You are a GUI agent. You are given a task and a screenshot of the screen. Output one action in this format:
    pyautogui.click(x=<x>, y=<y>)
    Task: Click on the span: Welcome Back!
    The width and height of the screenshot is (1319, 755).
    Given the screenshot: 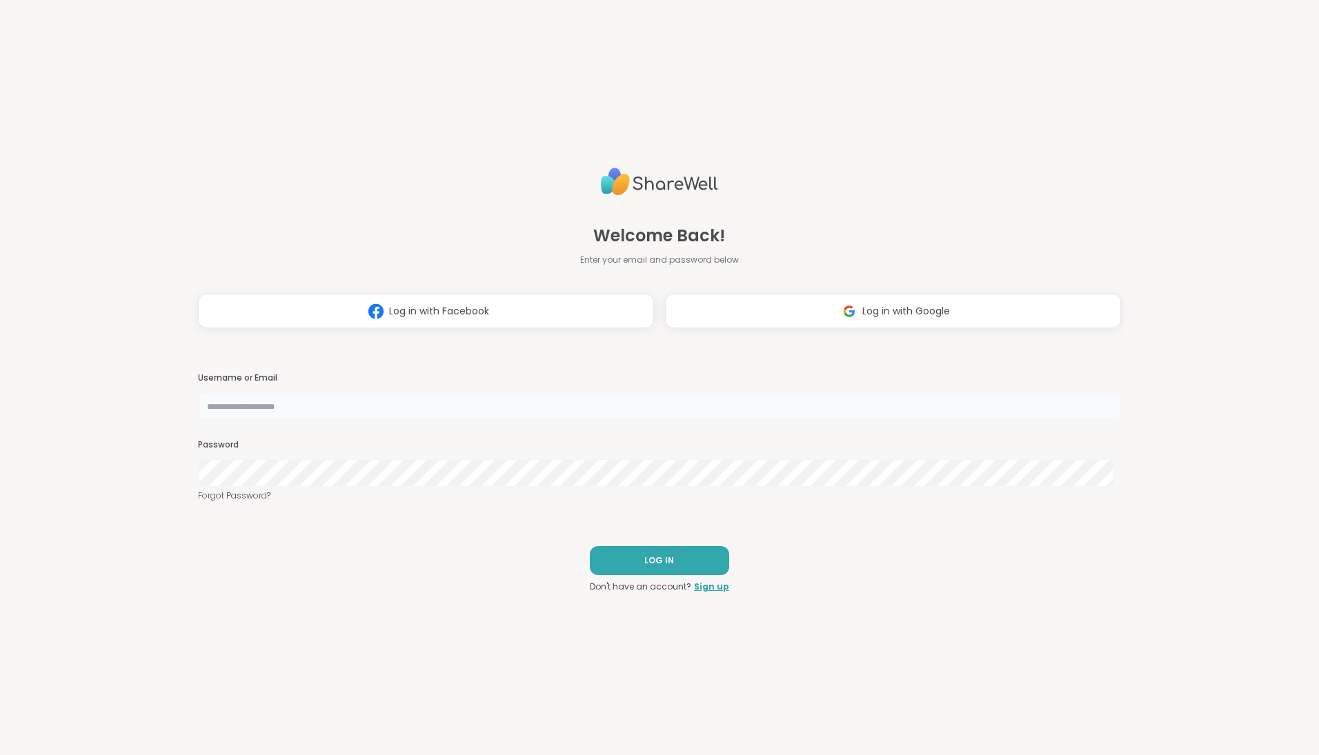 What is the action you would take?
    pyautogui.click(x=659, y=236)
    